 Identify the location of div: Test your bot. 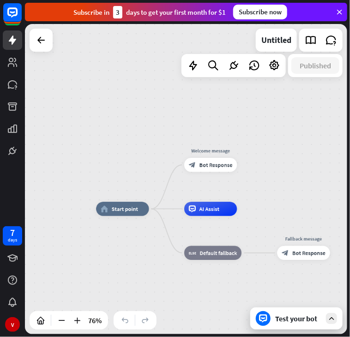
(298, 318).